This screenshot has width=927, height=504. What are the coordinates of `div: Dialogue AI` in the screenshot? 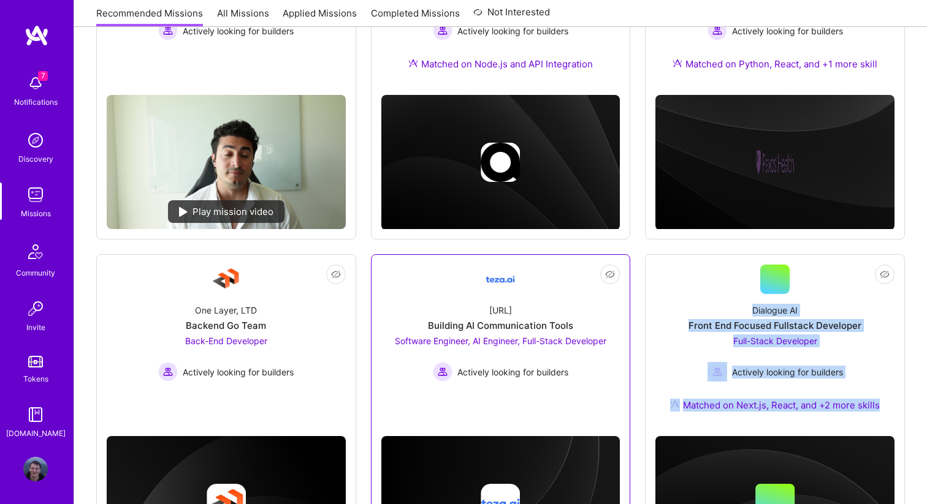 It's located at (775, 310).